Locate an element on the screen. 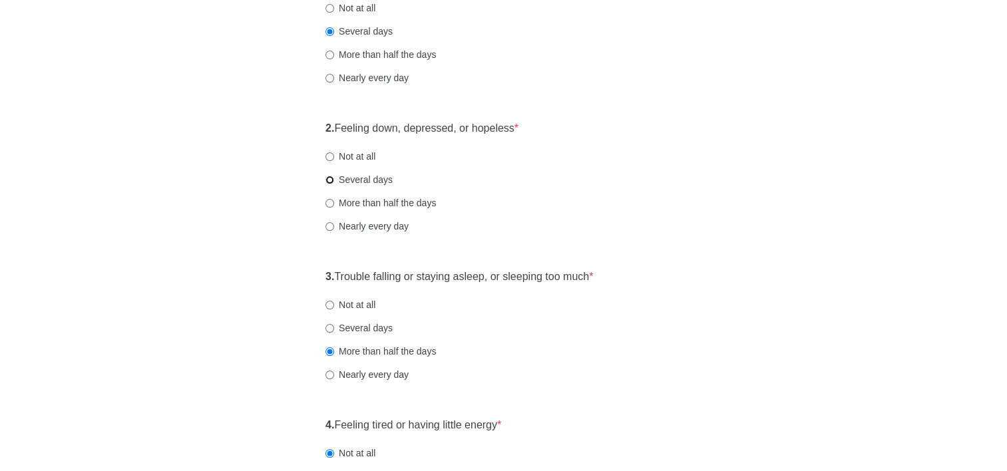 The width and height of the screenshot is (1007, 471). label: Feeling down, depressed, or hopeless is located at coordinates (422, 128).